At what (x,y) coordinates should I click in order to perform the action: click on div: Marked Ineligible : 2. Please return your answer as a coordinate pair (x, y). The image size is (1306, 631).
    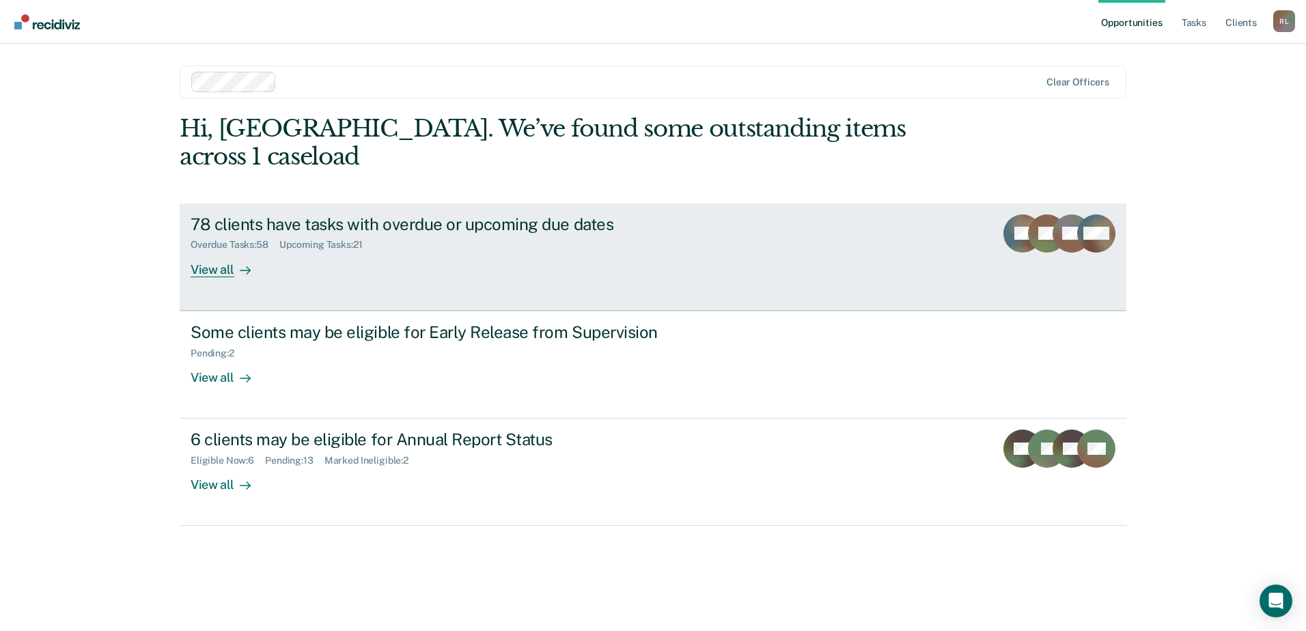
    Looking at the image, I should click on (371, 460).